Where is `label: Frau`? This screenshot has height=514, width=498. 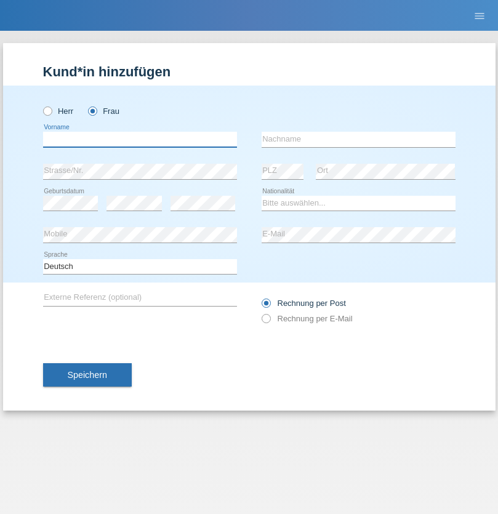 label: Frau is located at coordinates (103, 111).